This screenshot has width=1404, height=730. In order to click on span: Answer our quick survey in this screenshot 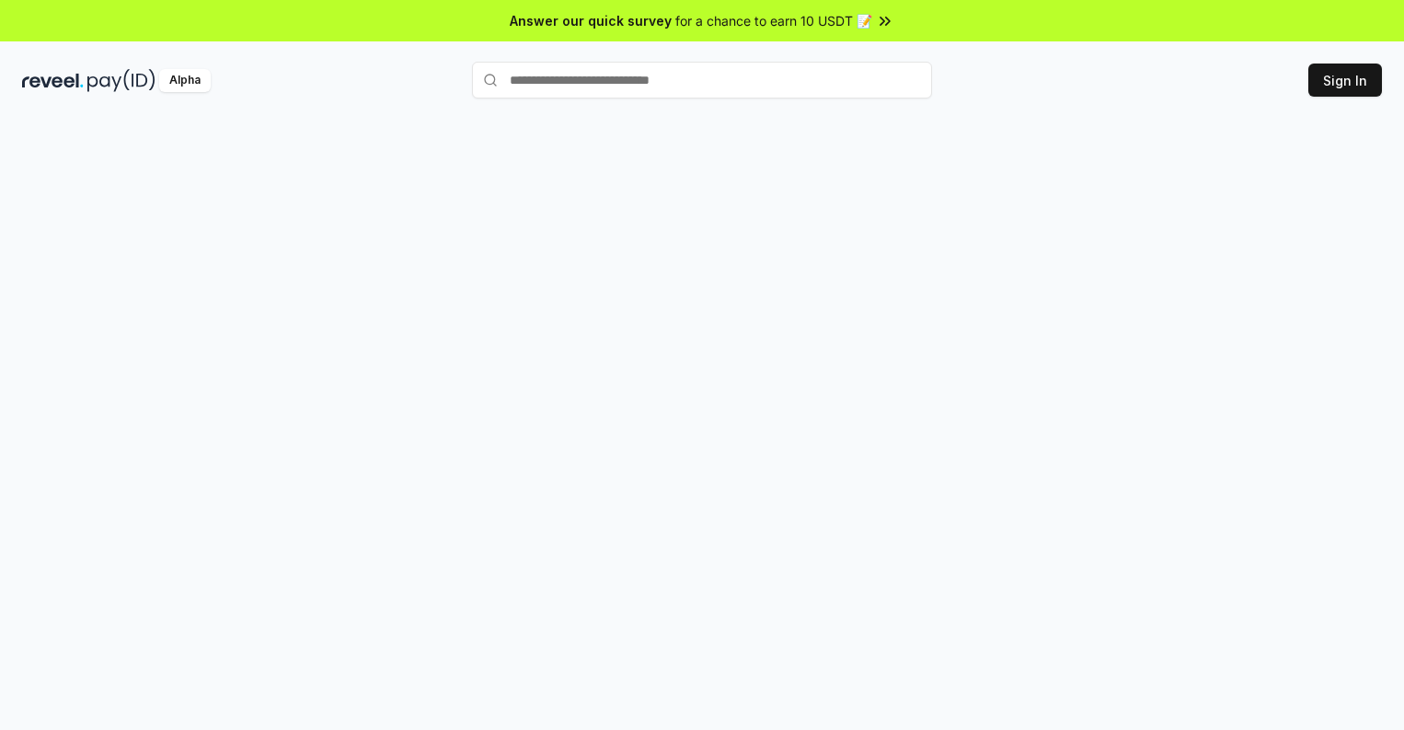, I will do `click(591, 20)`.